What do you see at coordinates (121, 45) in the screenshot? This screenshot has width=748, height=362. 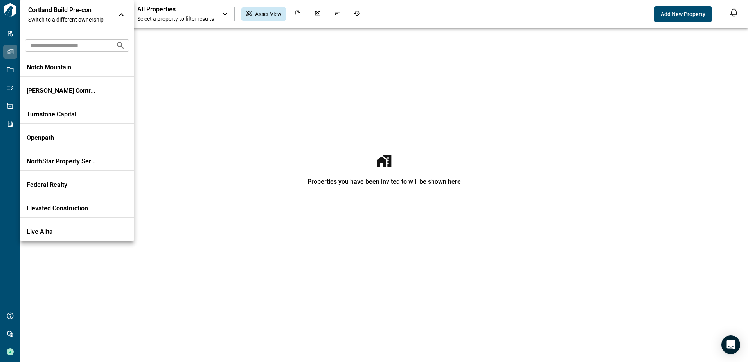 I see `button: Search organizations` at bounding box center [121, 45].